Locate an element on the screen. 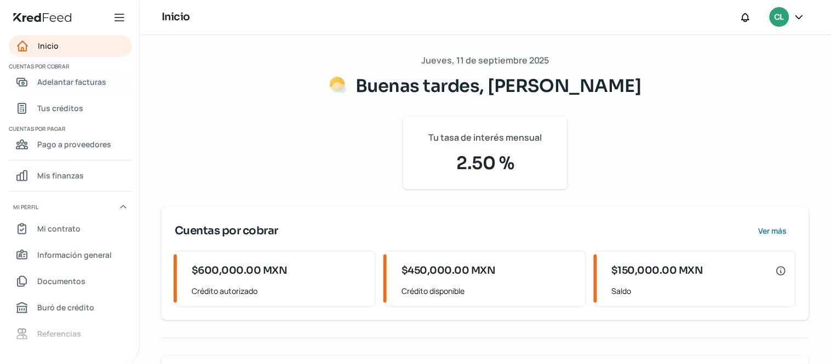 This screenshot has width=831, height=364. a: Mi contrato is located at coordinates (70, 229).